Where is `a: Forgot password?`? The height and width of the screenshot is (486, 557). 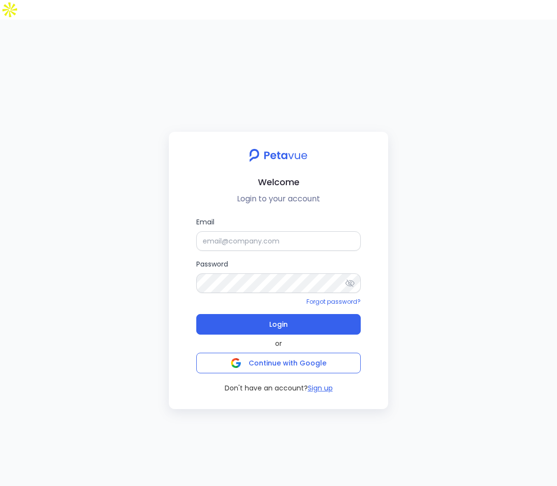 a: Forgot password? is located at coordinates (334, 301).